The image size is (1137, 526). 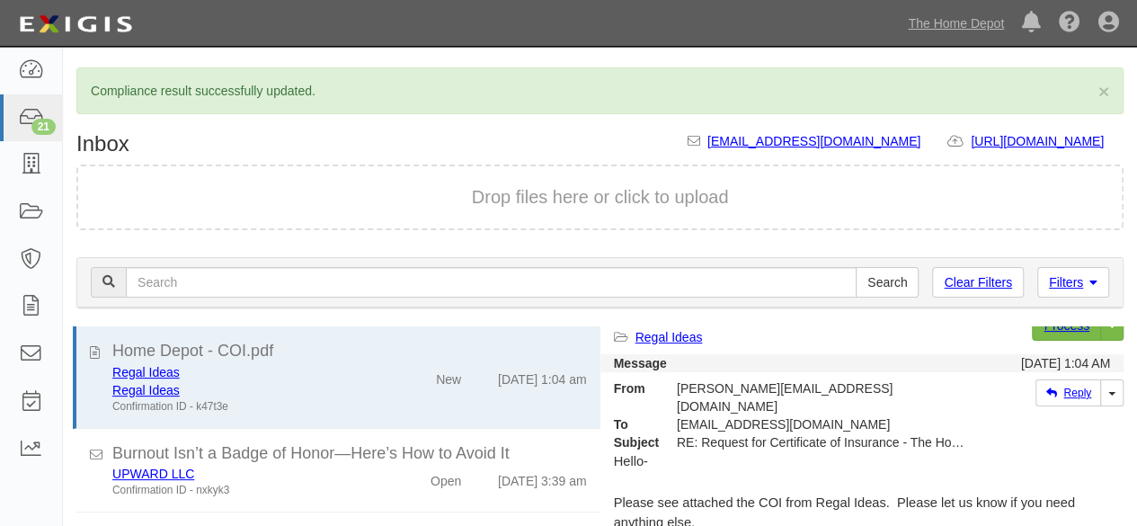 I want to click on i: Help Center - Complianz, so click(x=1070, y=23).